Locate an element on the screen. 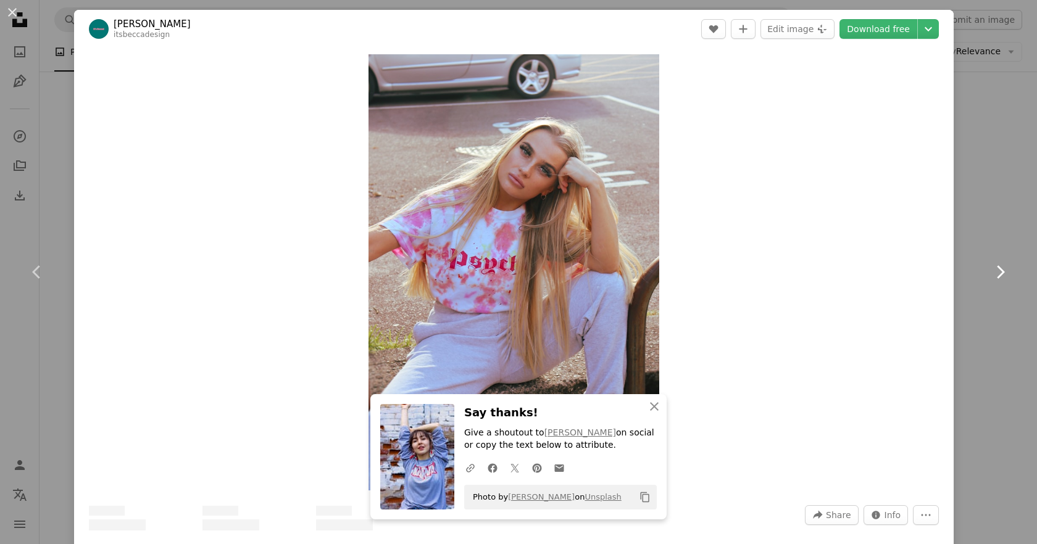  span: Photo by on is located at coordinates (544, 497).